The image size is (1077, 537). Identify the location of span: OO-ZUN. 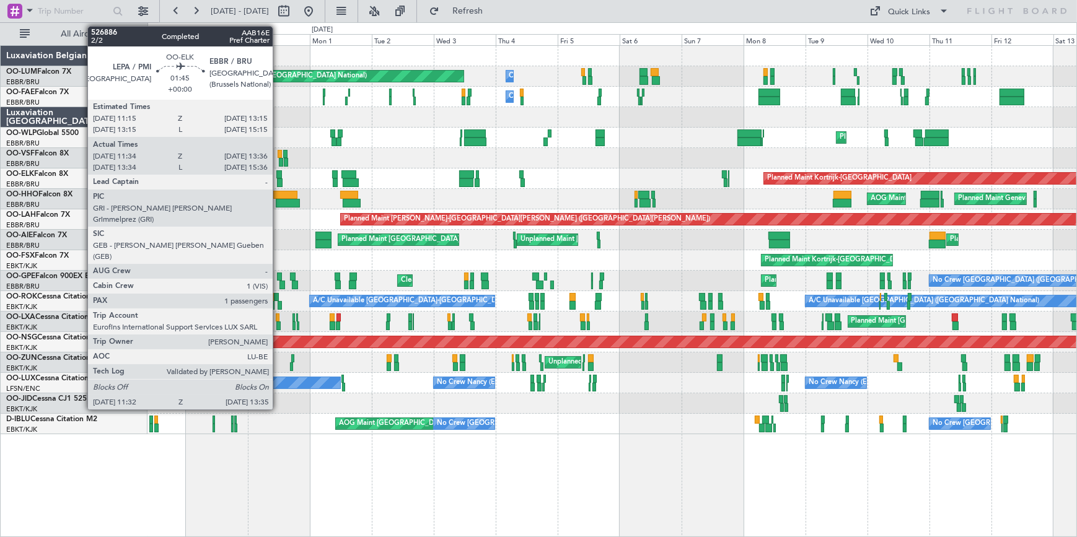
(22, 358).